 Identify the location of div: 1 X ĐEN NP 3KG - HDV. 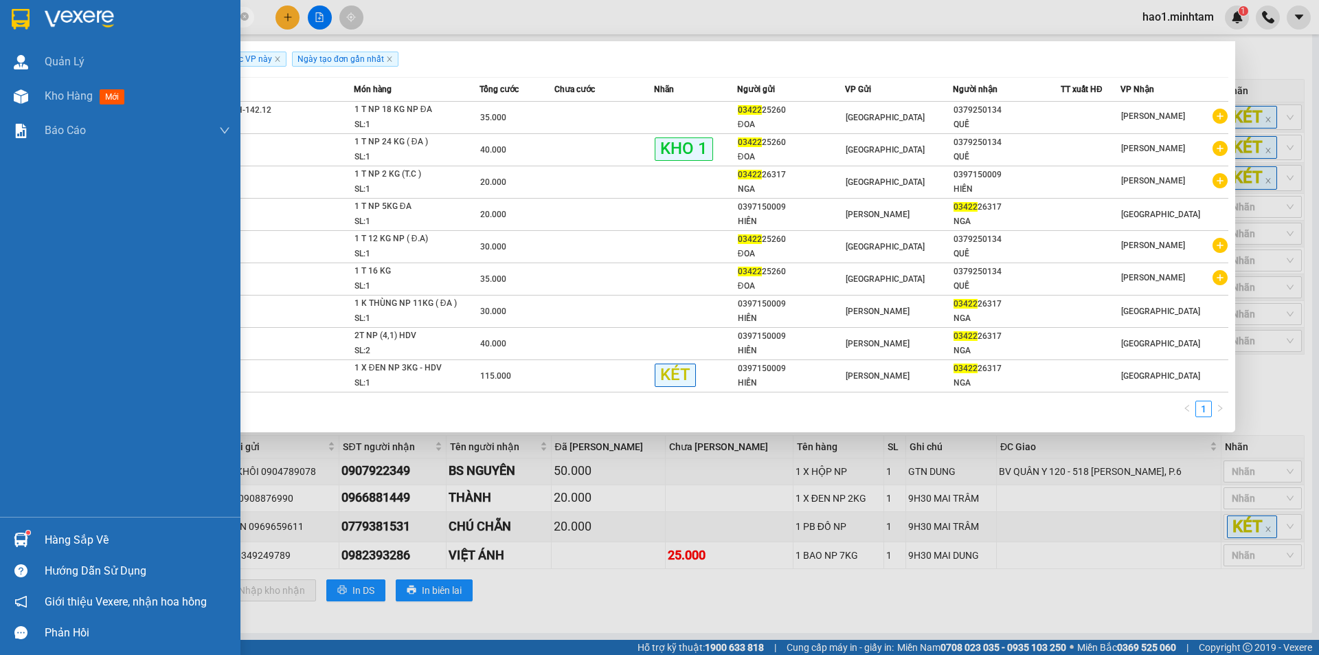
(406, 368).